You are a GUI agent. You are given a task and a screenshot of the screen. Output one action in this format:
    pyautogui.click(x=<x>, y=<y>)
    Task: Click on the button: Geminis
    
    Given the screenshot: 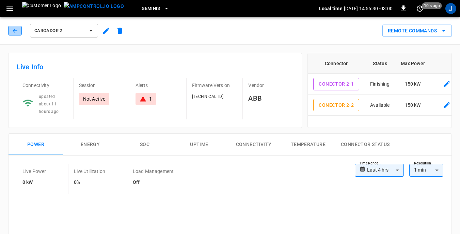 What is the action you would take?
    pyautogui.click(x=155, y=9)
    